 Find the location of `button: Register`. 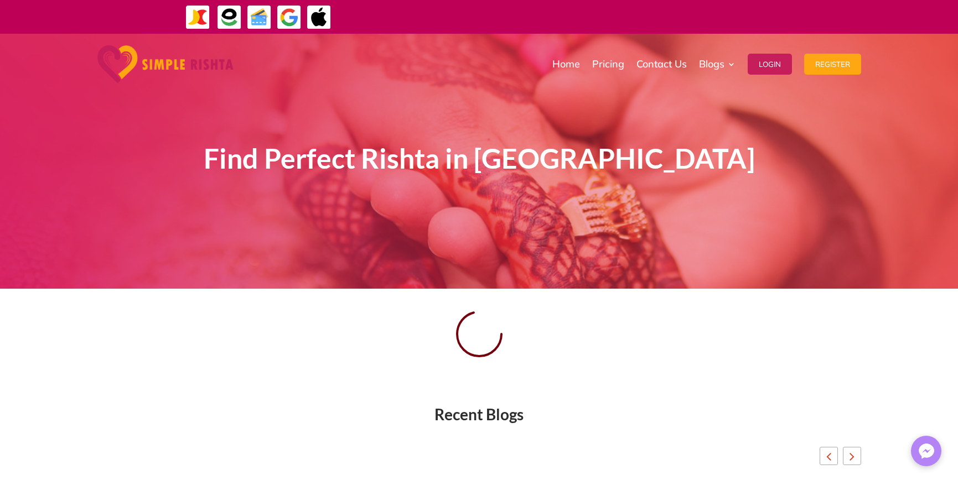

button: Register is located at coordinates (832, 64).